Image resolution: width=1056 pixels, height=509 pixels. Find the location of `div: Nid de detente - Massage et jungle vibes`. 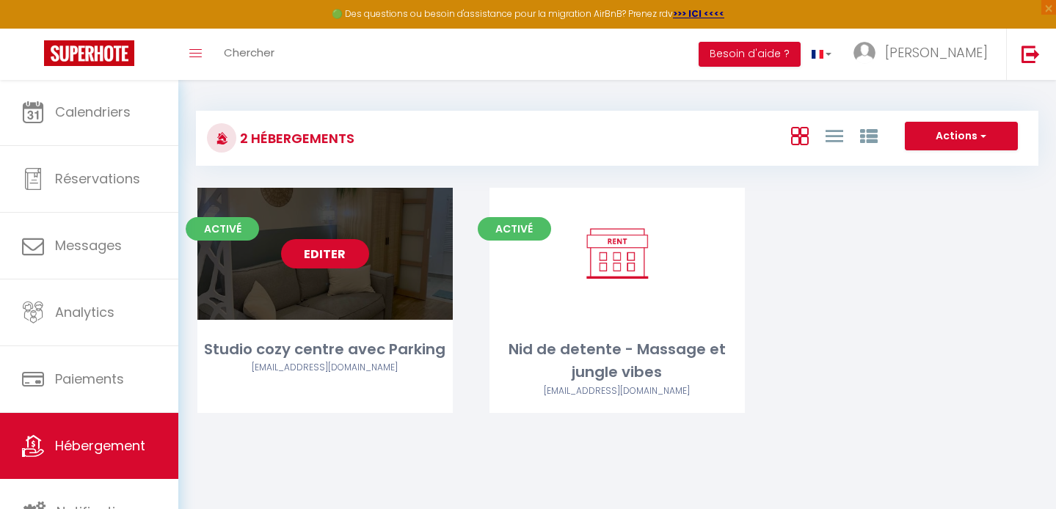

div: Nid de detente - Massage et jungle vibes is located at coordinates (617, 361).